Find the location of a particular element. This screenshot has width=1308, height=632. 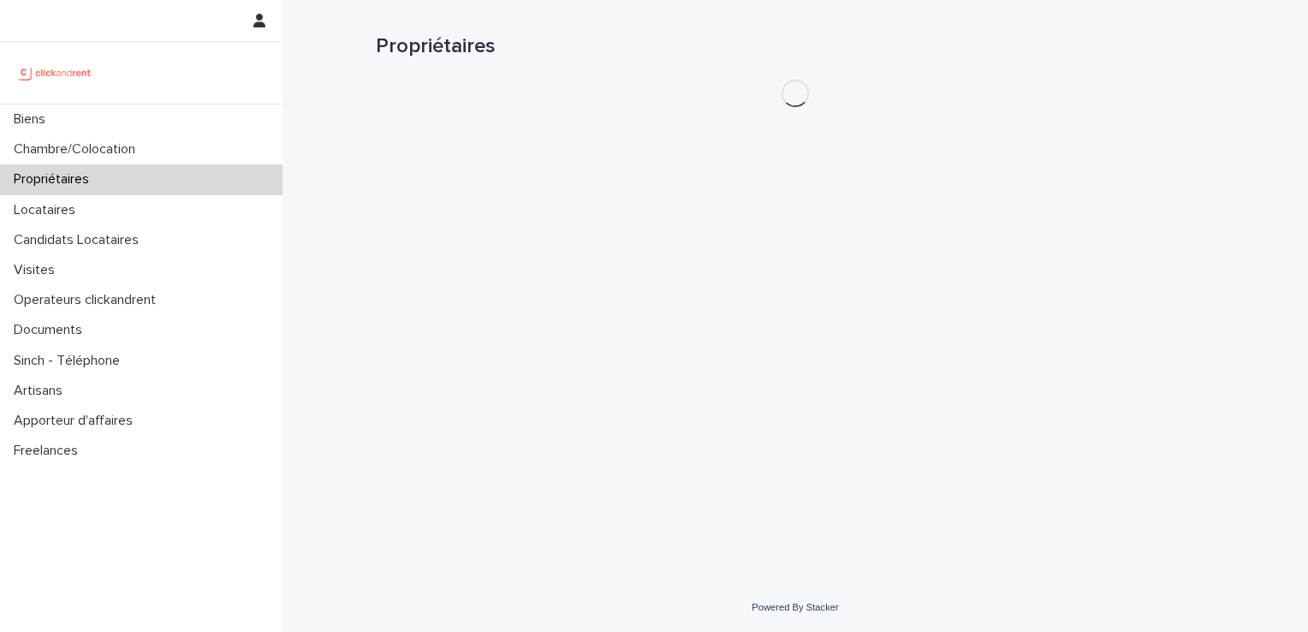

a: Powered By Stacker is located at coordinates (795, 607).